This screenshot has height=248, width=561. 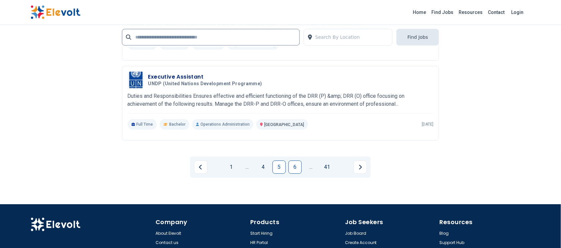 What do you see at coordinates (360, 167) in the screenshot?
I see `a: Next page` at bounding box center [360, 167].